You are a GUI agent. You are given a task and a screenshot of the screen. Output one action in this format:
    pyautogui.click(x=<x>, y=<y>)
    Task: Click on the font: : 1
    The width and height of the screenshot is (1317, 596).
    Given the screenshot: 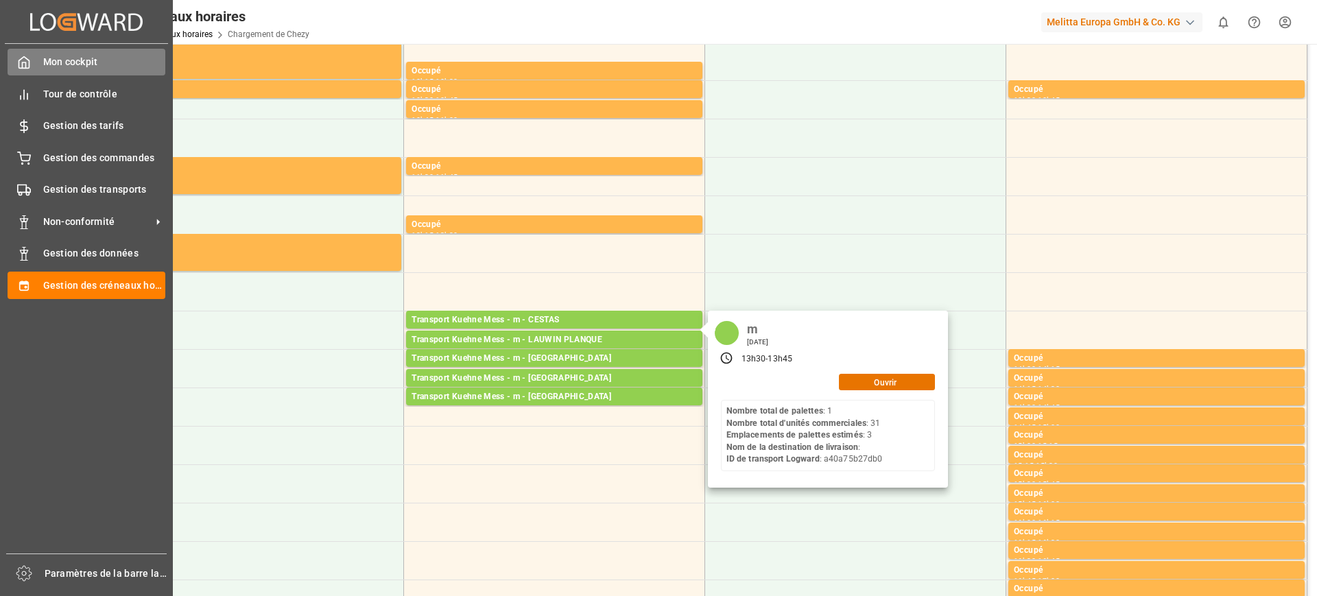 What is the action you would take?
    pyautogui.click(x=827, y=411)
    